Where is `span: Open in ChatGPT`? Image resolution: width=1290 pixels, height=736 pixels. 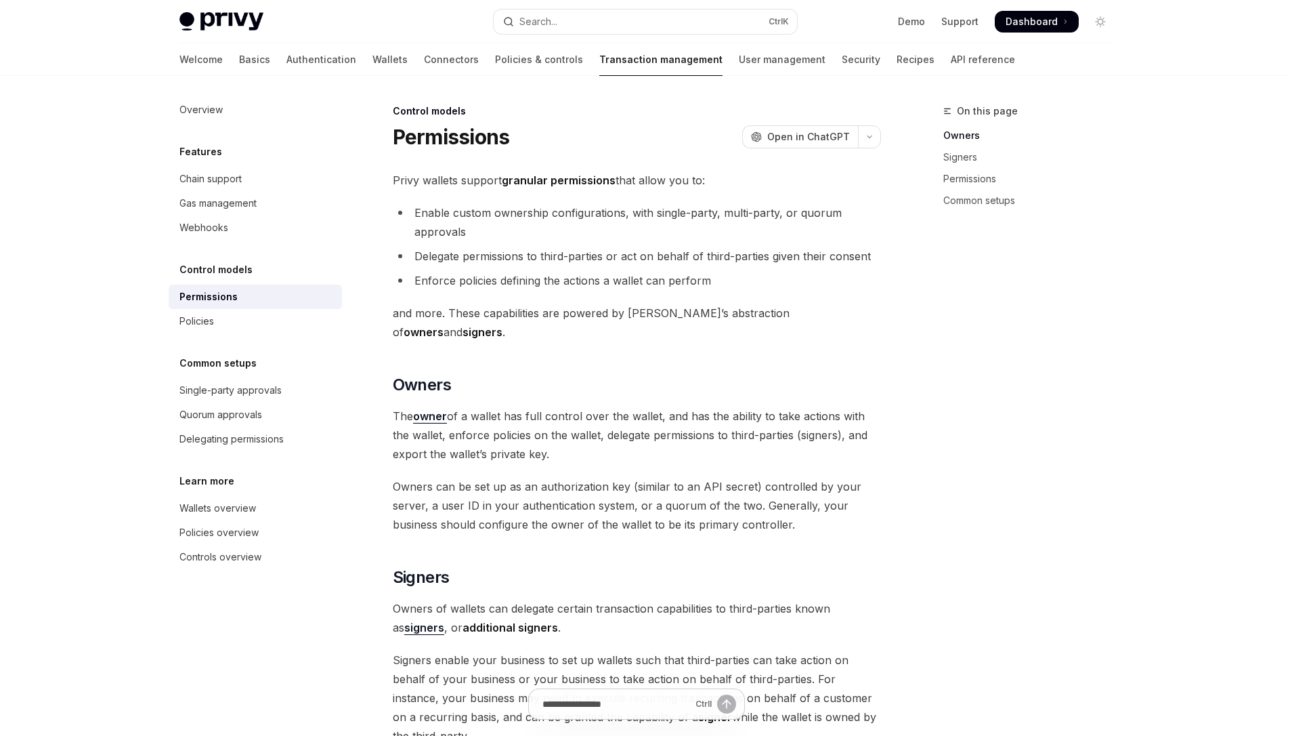 span: Open in ChatGPT is located at coordinates (809, 137).